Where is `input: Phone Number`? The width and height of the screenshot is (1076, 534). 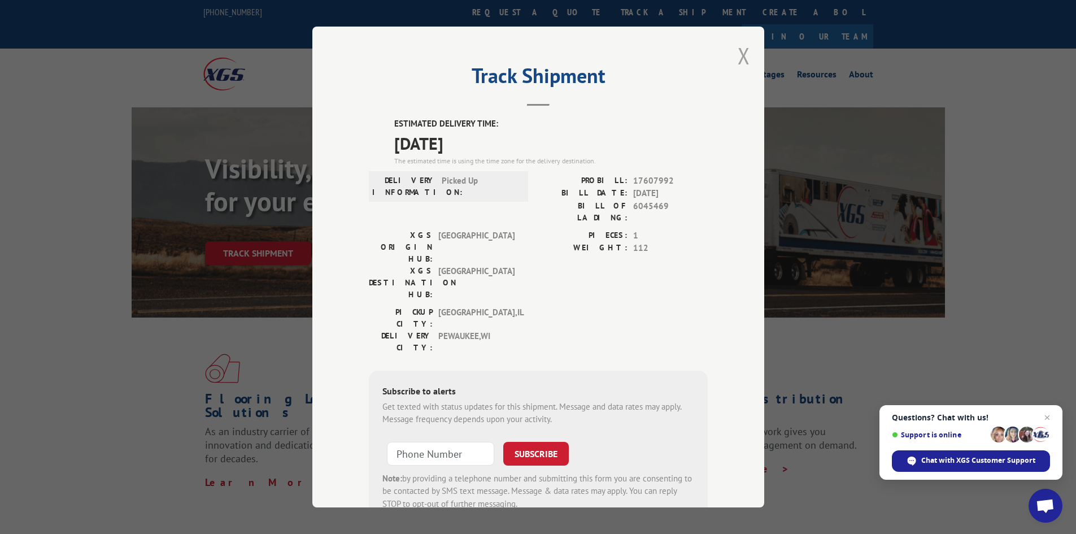
input: Phone Number is located at coordinates (440, 453).